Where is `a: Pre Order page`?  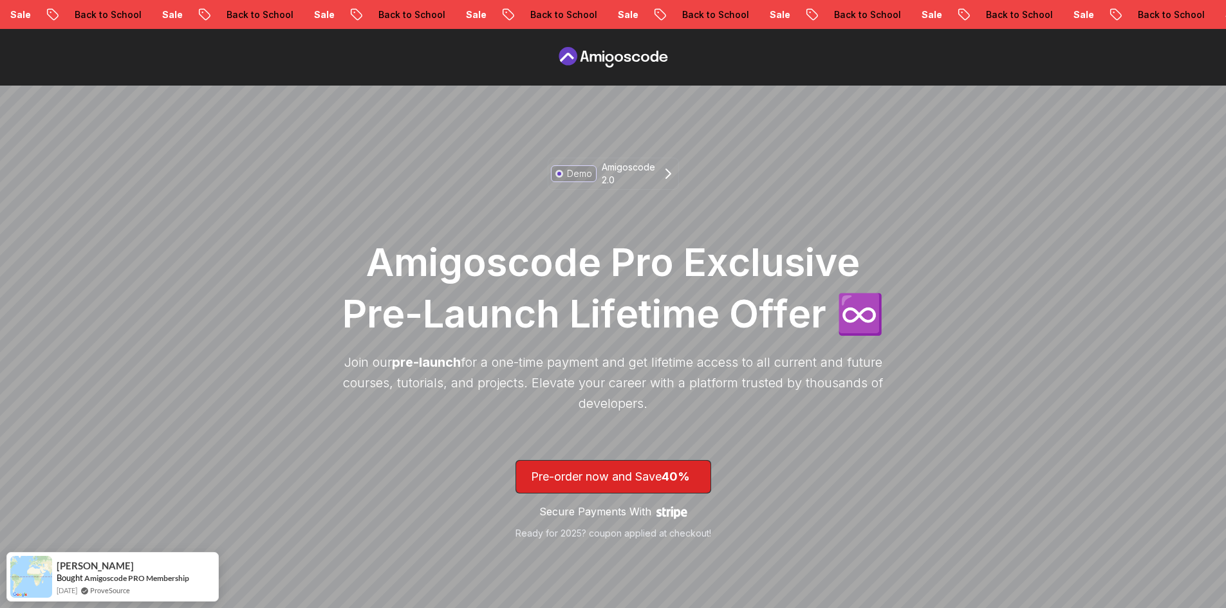 a: Pre Order page is located at coordinates (613, 57).